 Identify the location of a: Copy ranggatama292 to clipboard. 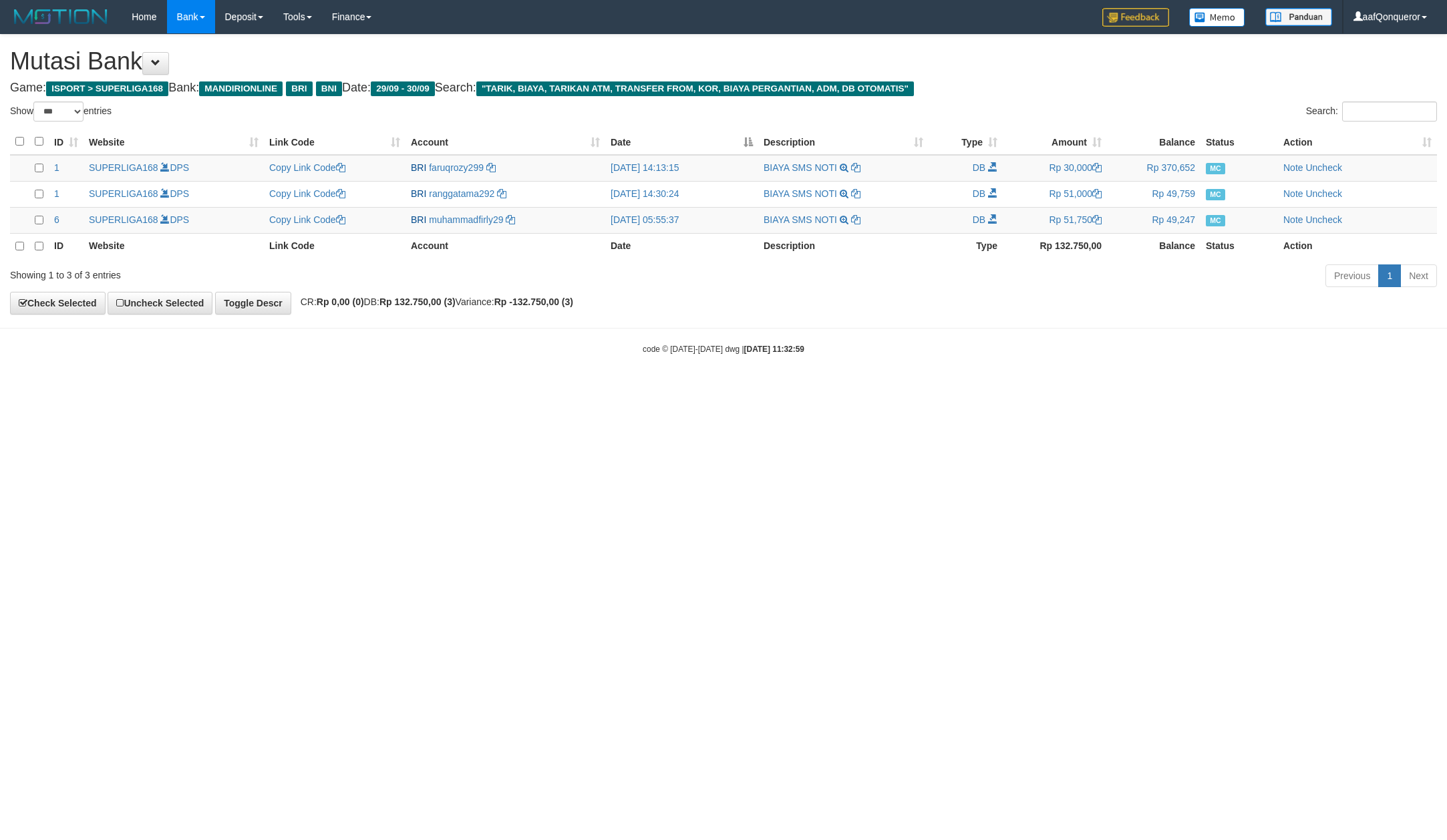
(501, 194).